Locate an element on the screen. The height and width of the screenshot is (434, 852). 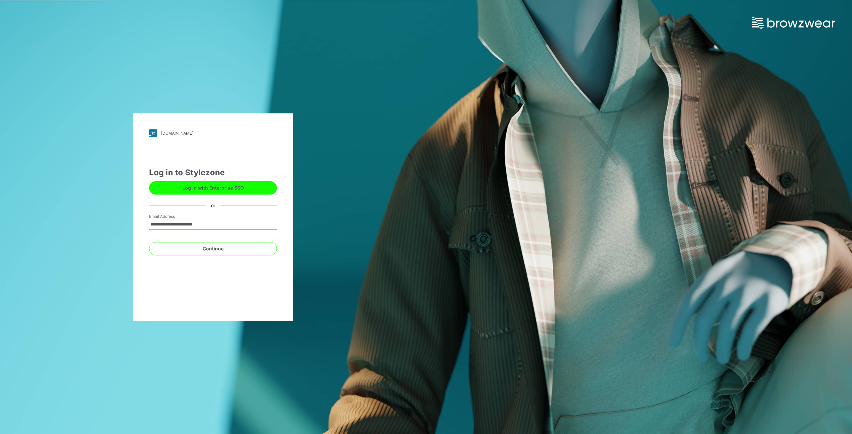
div: Log in to Stylezone is located at coordinates (213, 173).